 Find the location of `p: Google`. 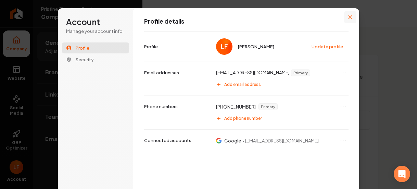

p: Google is located at coordinates (232, 141).